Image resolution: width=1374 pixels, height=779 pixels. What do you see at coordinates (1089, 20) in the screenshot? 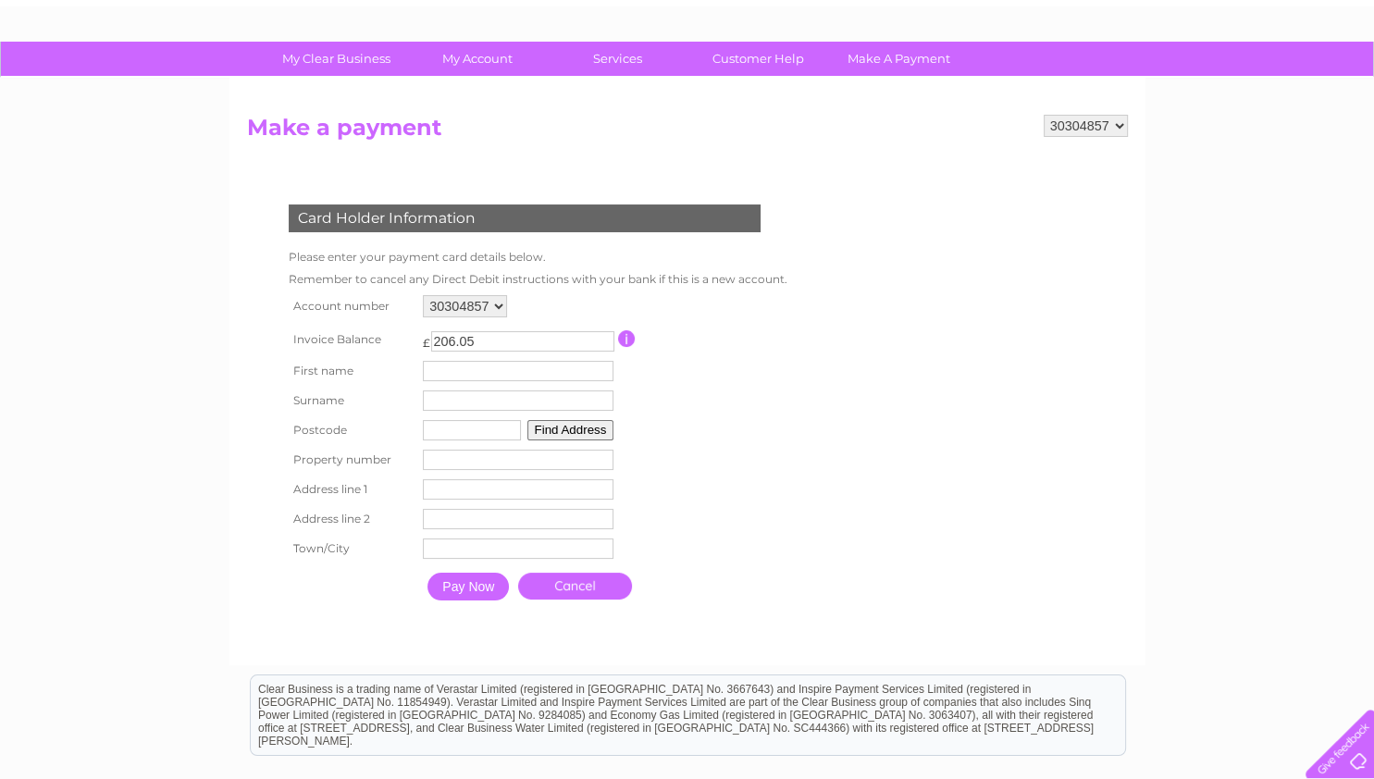
I see `a: 0333 014 3131` at bounding box center [1089, 20].